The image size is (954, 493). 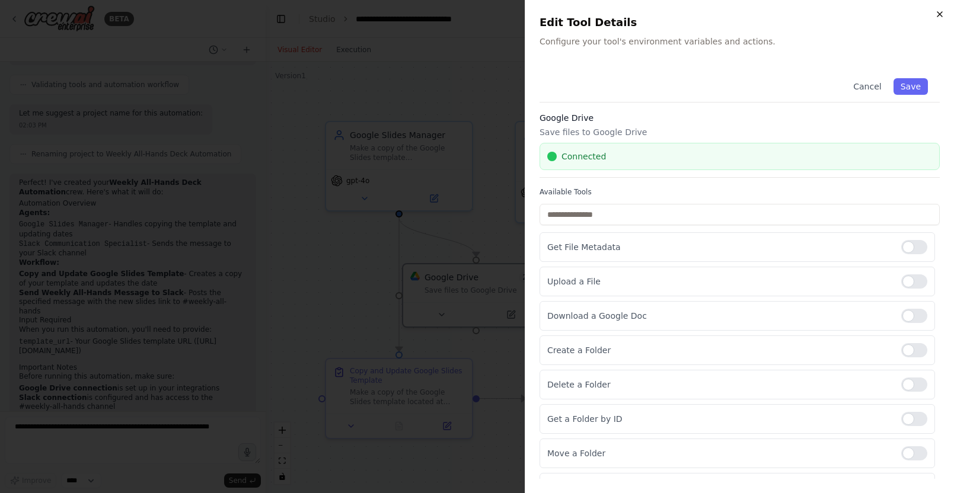 What do you see at coordinates (739, 132) in the screenshot?
I see `p: Save files to Google Drive` at bounding box center [739, 132].